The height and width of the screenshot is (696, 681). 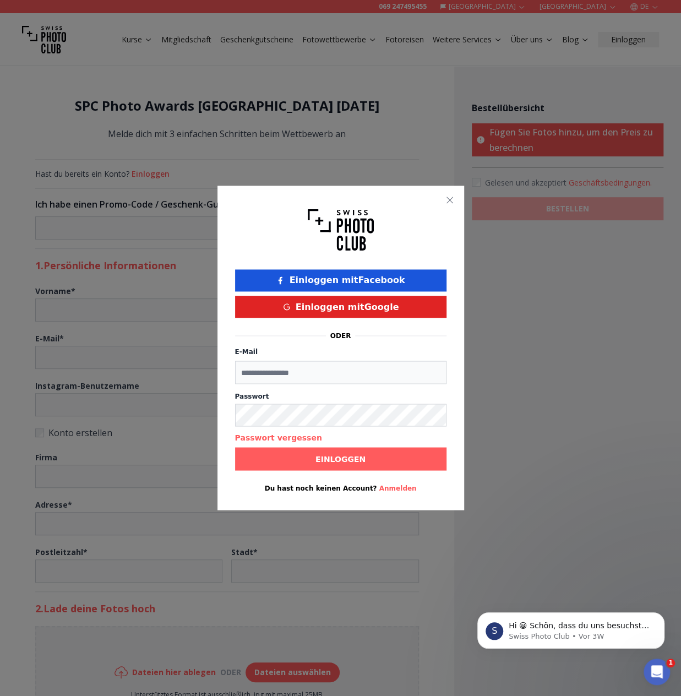 What do you see at coordinates (246, 351) in the screenshot?
I see `label: E-Mail` at bounding box center [246, 351].